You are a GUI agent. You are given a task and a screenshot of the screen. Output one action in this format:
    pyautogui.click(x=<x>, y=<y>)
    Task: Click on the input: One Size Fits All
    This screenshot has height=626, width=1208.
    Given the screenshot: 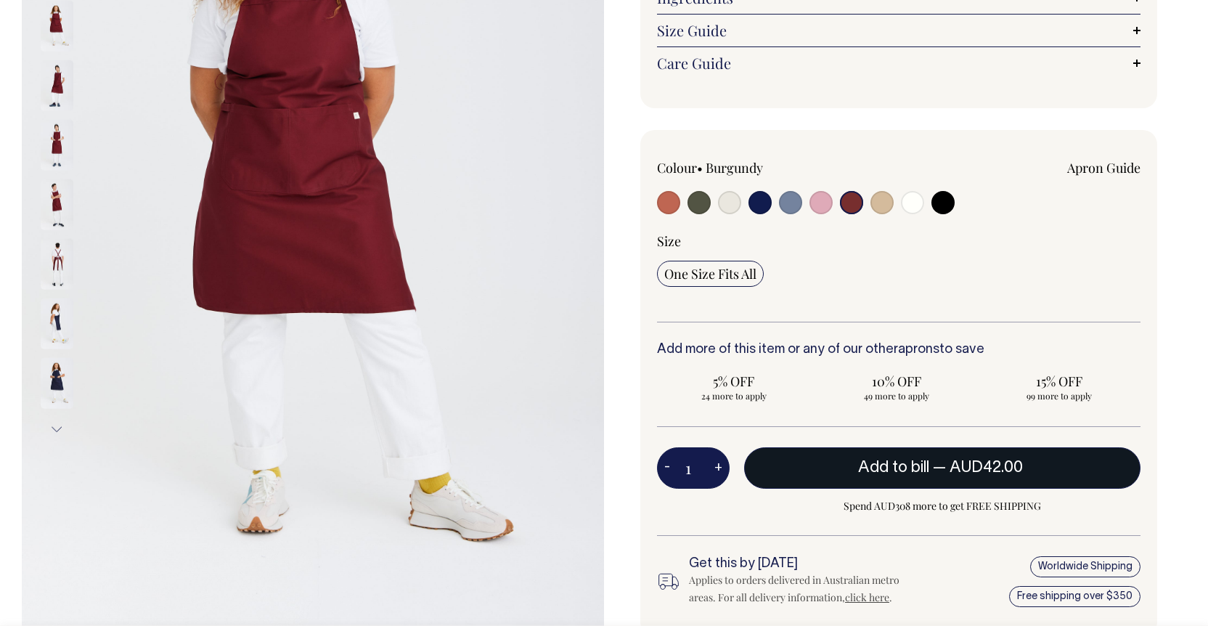 What is the action you would take?
    pyautogui.click(x=710, y=274)
    